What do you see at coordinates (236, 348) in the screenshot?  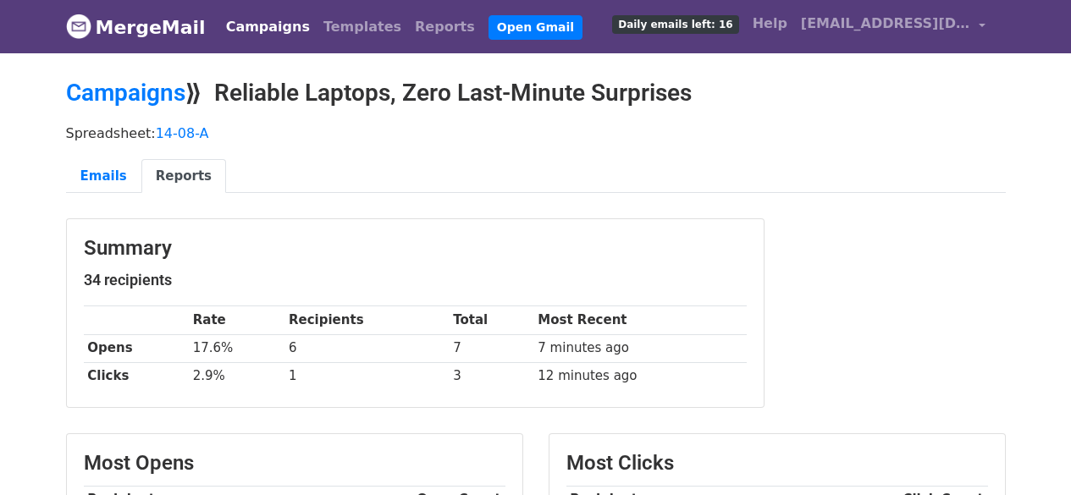 I see `td: 17.6%` at bounding box center [236, 348].